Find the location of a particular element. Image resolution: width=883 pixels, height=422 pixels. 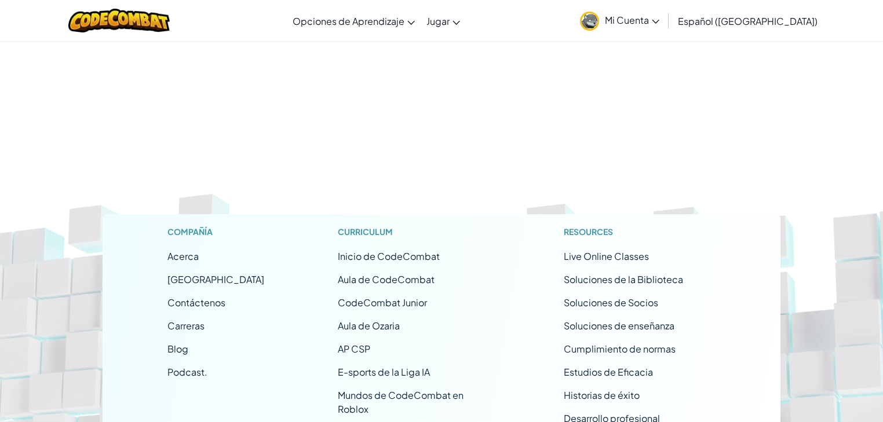

a: Acerca is located at coordinates (183, 256).